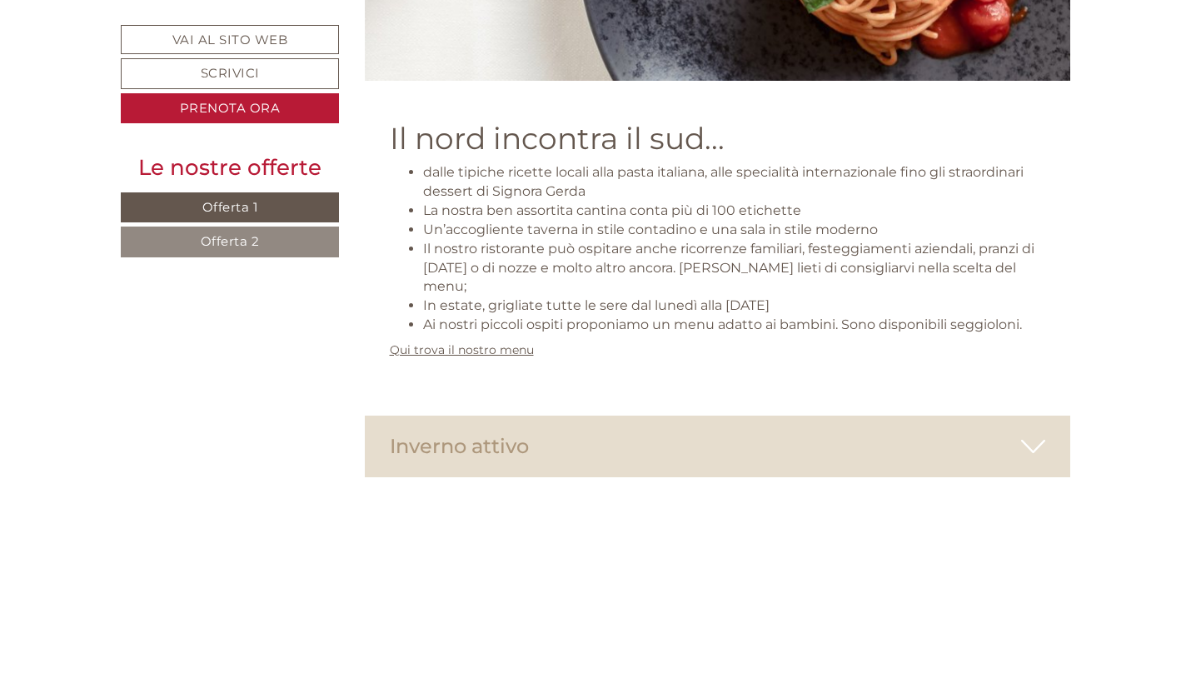  Describe the element at coordinates (230, 207) in the screenshot. I see `span: Offerta 1` at that location.